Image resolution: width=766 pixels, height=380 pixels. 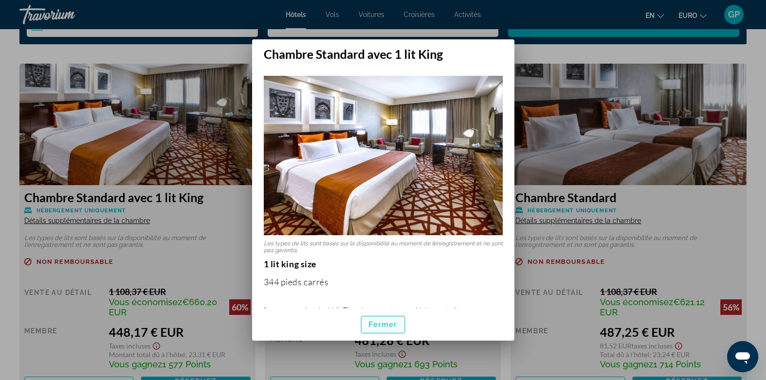 I want to click on button: Fermer, so click(x=383, y=324).